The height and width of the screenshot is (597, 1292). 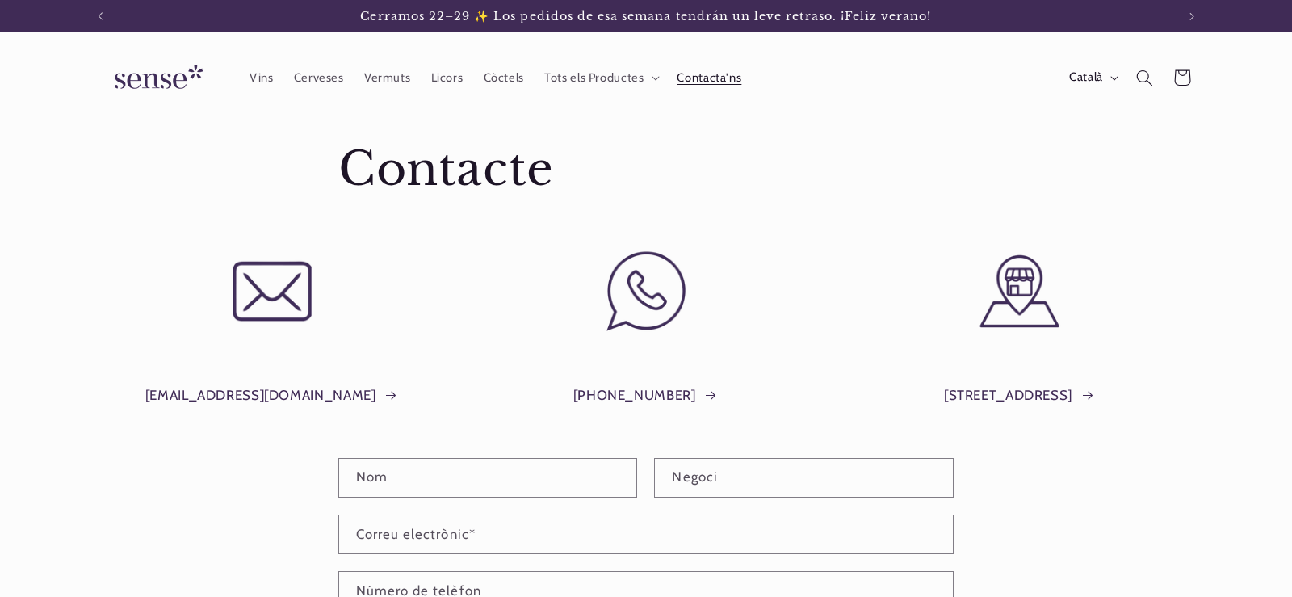 I want to click on a: Vermuts, so click(x=387, y=78).